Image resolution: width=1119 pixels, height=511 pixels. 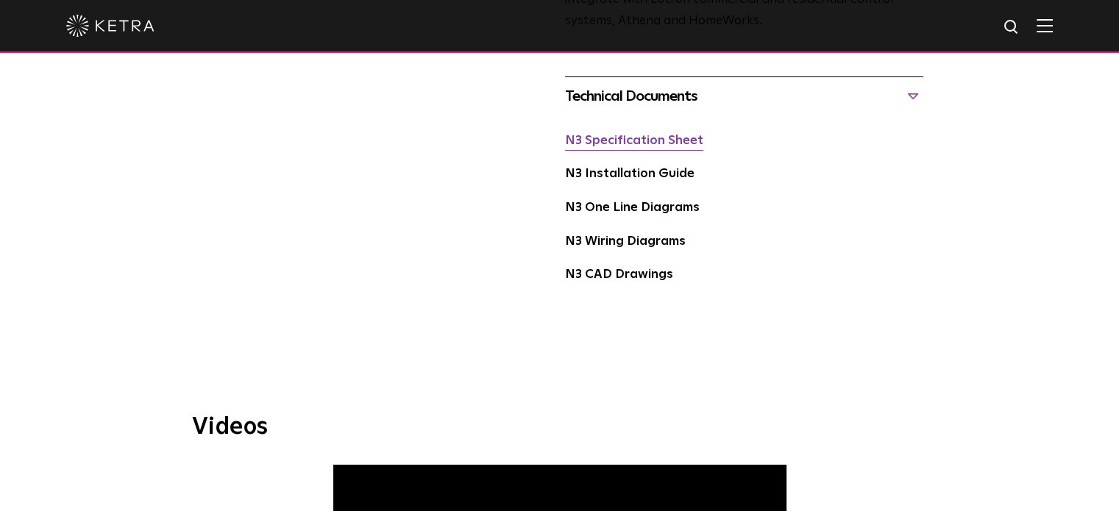 I want to click on img: ketra-logo-2019-white, so click(x=110, y=26).